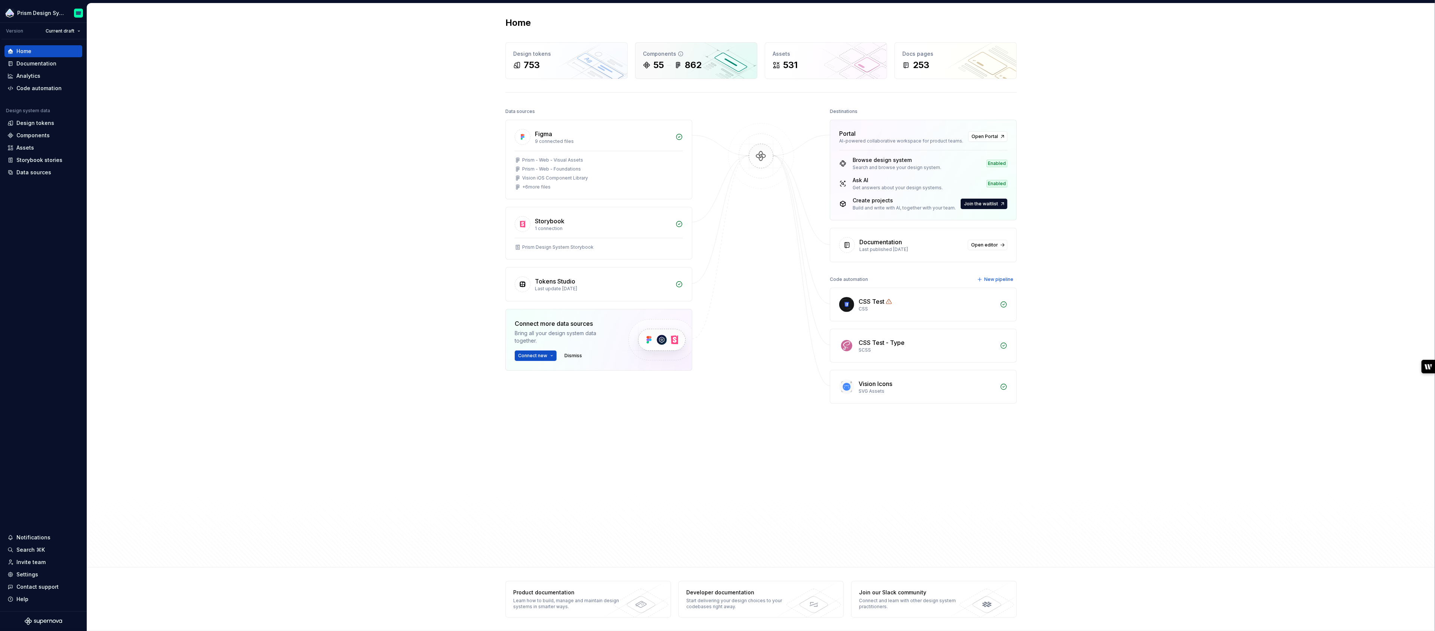  I want to click on button: Notifications, so click(43, 537).